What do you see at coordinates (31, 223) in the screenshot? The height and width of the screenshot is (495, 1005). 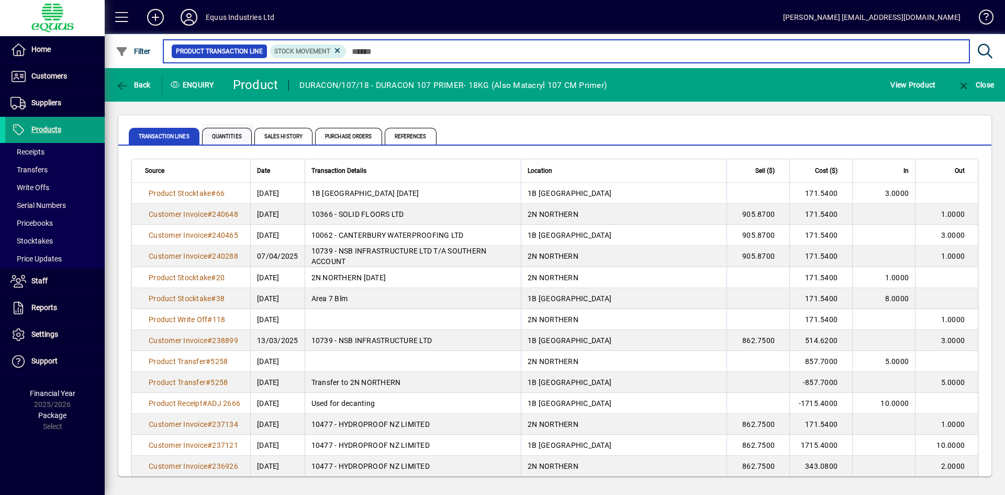 I see `span: Pricebooks` at bounding box center [31, 223].